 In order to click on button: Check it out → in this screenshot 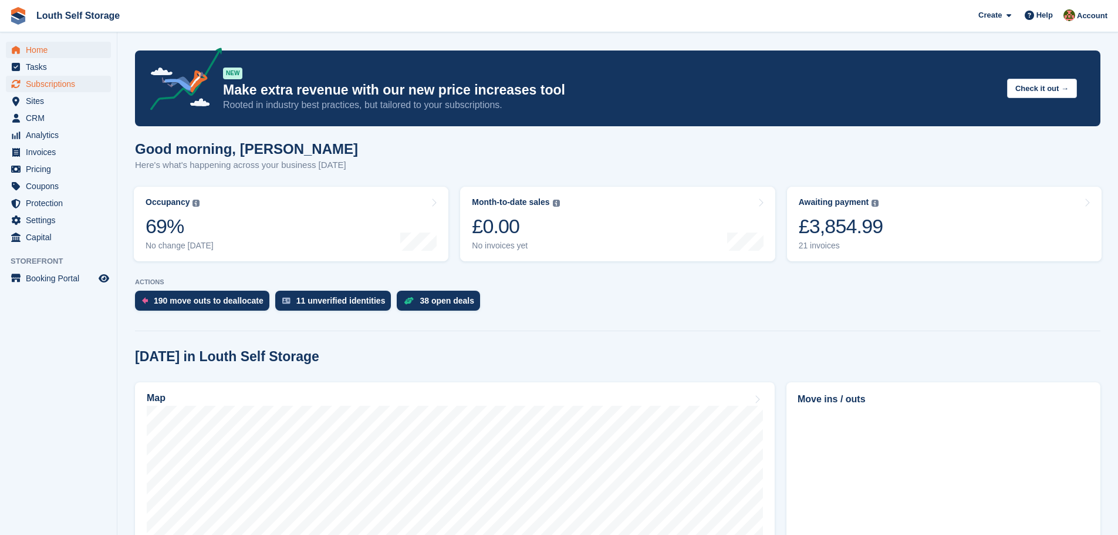, I will do `click(1042, 88)`.